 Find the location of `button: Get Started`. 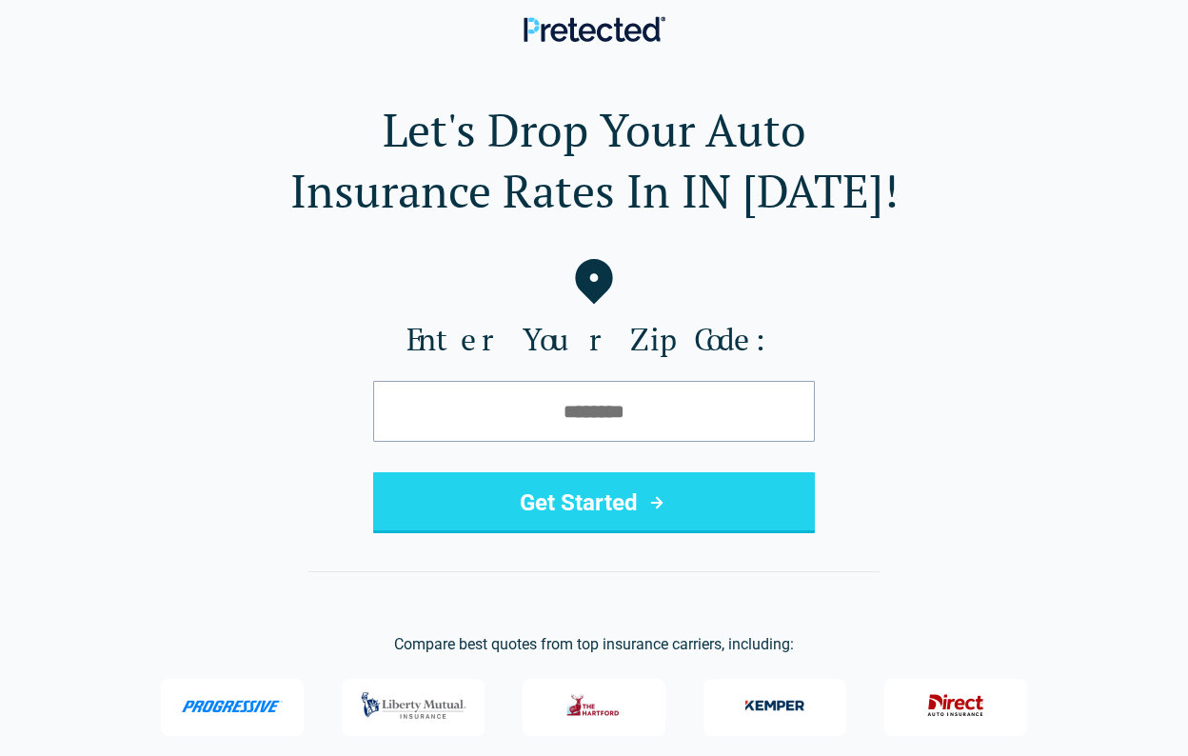

button: Get Started is located at coordinates (594, 503).